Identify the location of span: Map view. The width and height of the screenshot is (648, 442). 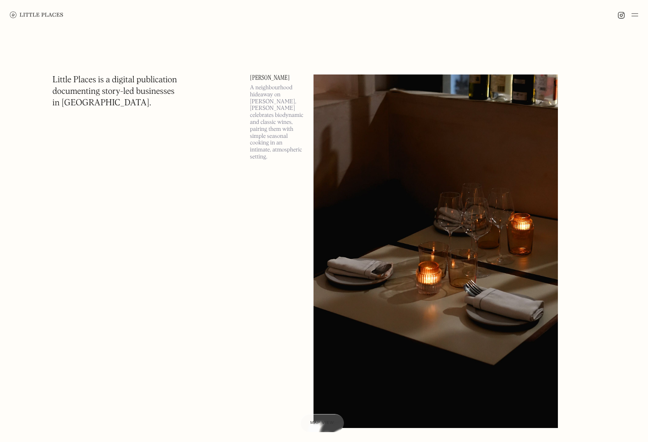
(322, 423).